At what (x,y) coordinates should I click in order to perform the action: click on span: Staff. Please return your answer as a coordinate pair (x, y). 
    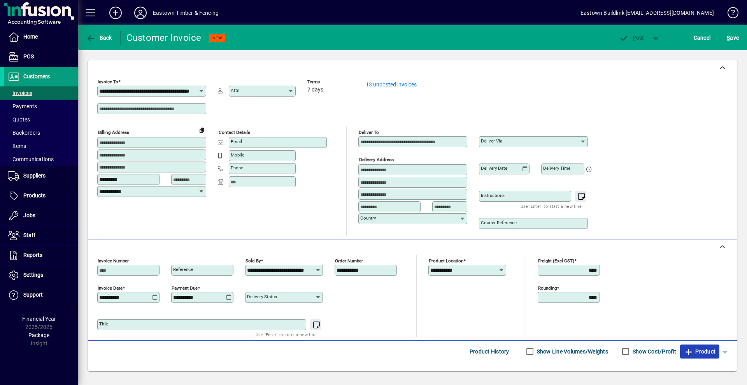
    Looking at the image, I should click on (29, 235).